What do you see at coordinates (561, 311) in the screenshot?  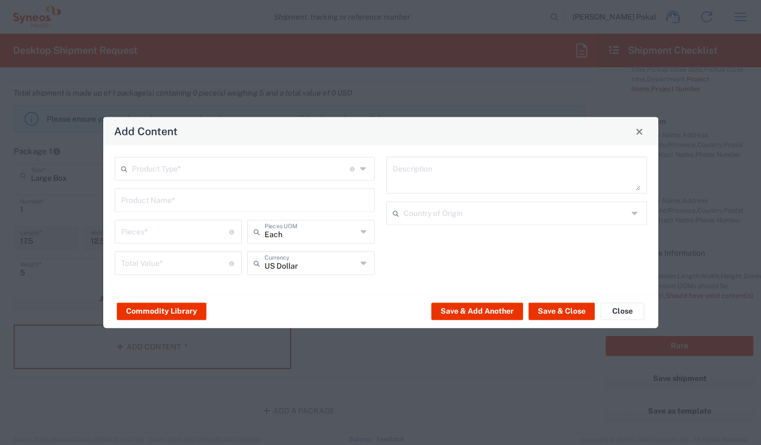 I see `button: Save & Close` at bounding box center [561, 311].